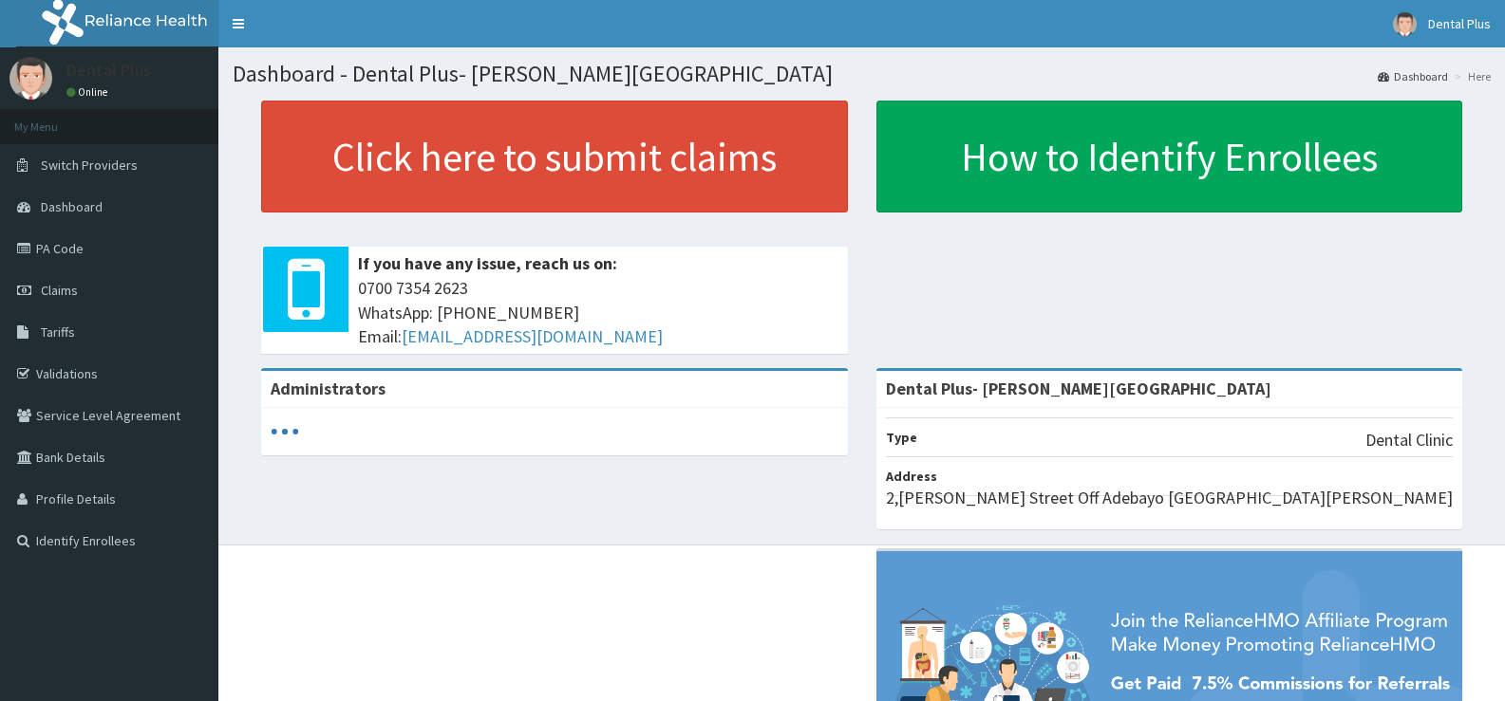 The width and height of the screenshot is (1505, 701). I want to click on b: If you have any issue, reach us on:, so click(487, 263).